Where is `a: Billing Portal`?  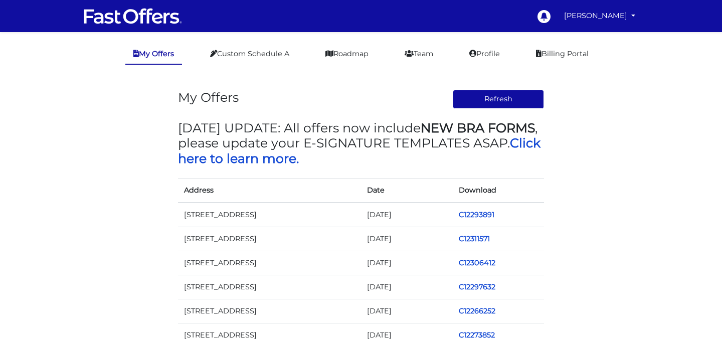
a: Billing Portal is located at coordinates (562, 54).